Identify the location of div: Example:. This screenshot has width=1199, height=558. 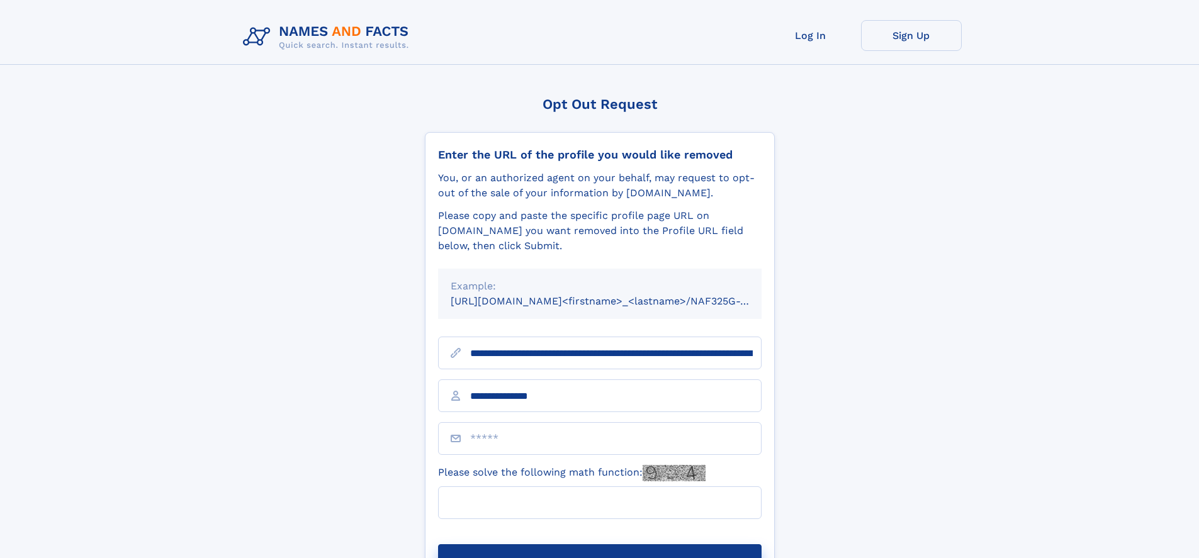
(600, 286).